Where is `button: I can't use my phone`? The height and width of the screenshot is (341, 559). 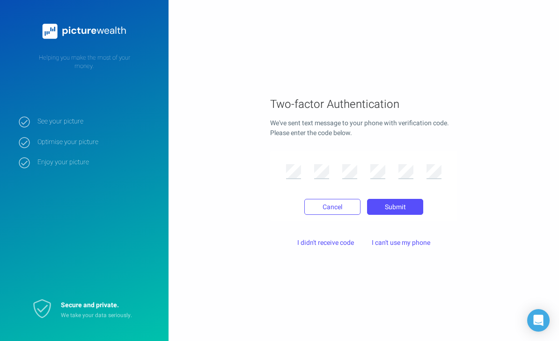
button: I can't use my phone is located at coordinates (401, 242).